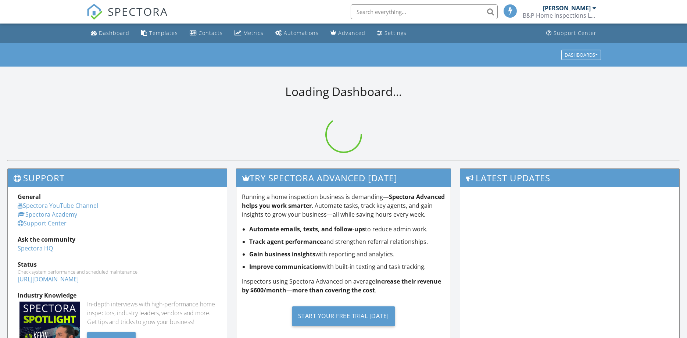 Image resolution: width=687 pixels, height=338 pixels. Describe the element at coordinates (159, 33) in the screenshot. I see `a: Templates` at that location.